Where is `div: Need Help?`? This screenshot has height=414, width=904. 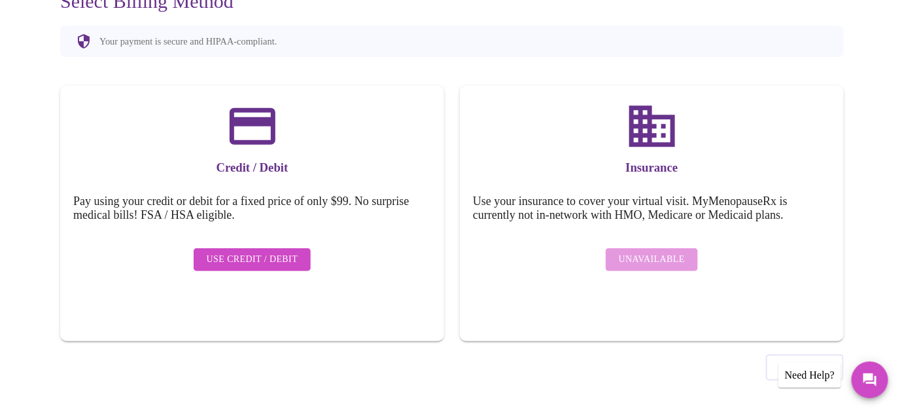
div: Need Help? is located at coordinates (810, 375).